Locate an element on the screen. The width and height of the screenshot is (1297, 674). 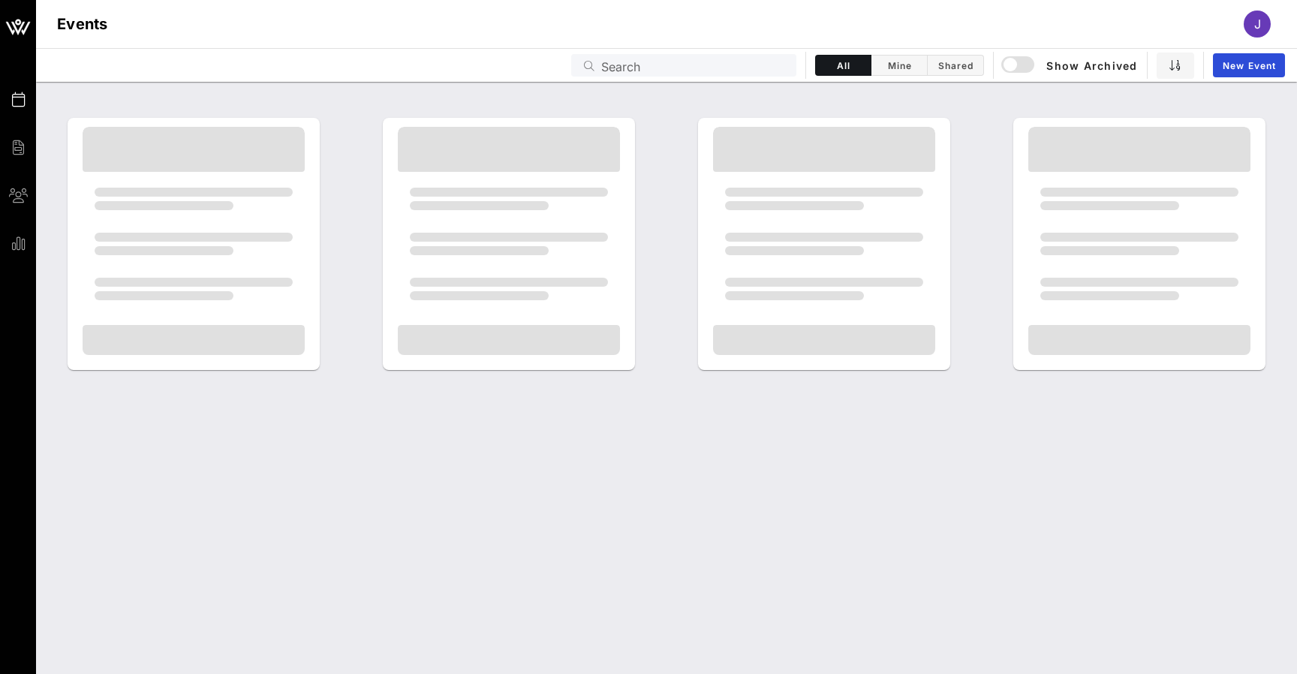
span: J is located at coordinates (1257, 24).